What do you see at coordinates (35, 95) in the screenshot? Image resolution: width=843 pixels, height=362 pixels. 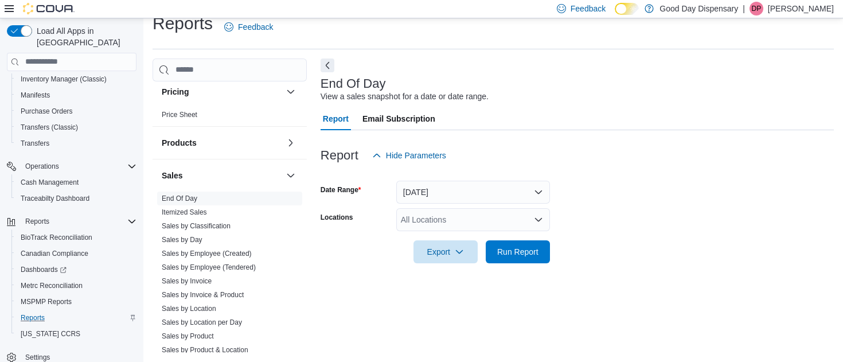 I see `a: Manifests` at bounding box center [35, 95].